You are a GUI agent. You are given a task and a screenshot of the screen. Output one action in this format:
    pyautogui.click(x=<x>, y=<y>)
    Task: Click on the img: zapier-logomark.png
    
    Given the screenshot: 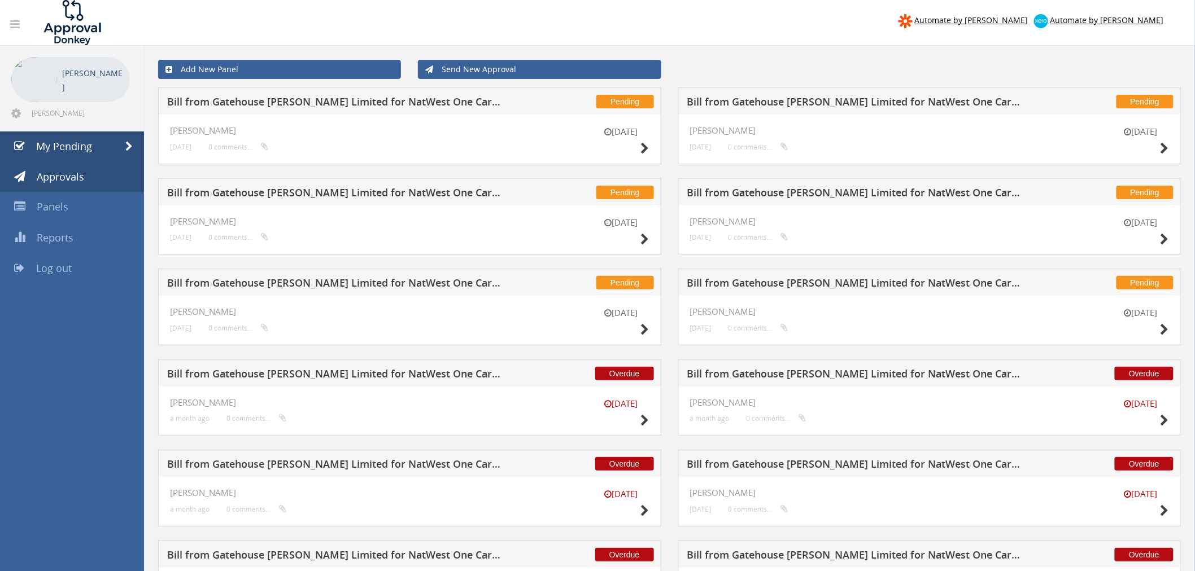 What is the action you would take?
    pyautogui.click(x=905, y=21)
    